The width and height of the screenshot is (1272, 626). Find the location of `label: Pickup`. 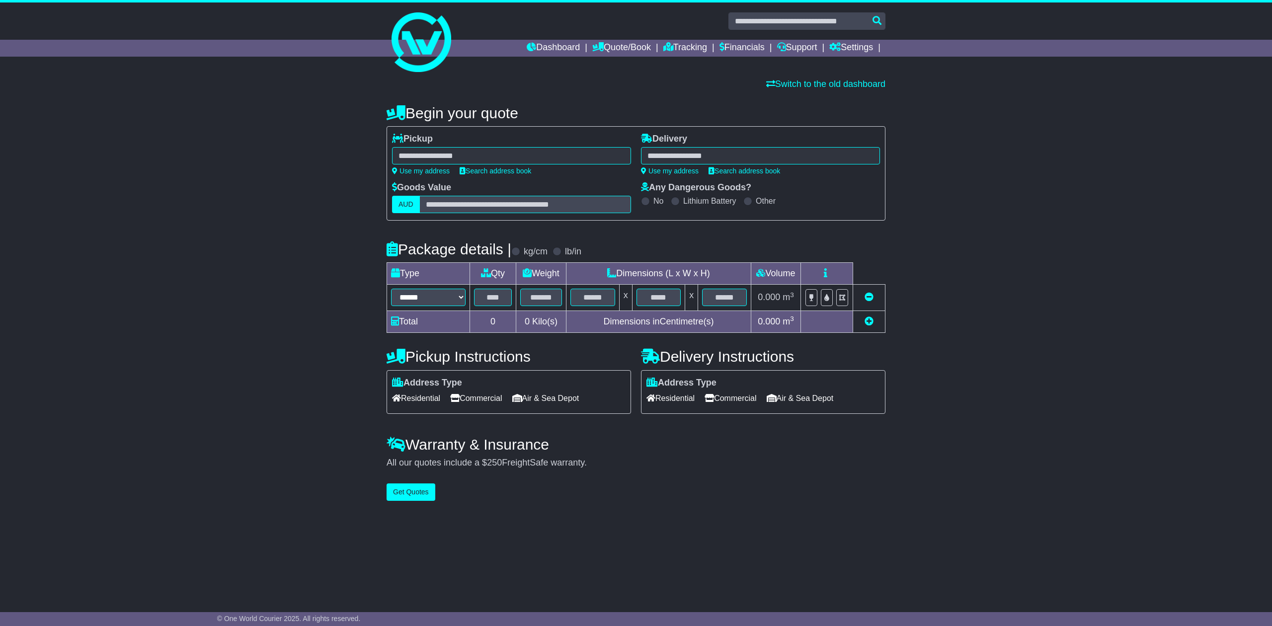

label: Pickup is located at coordinates (412, 139).